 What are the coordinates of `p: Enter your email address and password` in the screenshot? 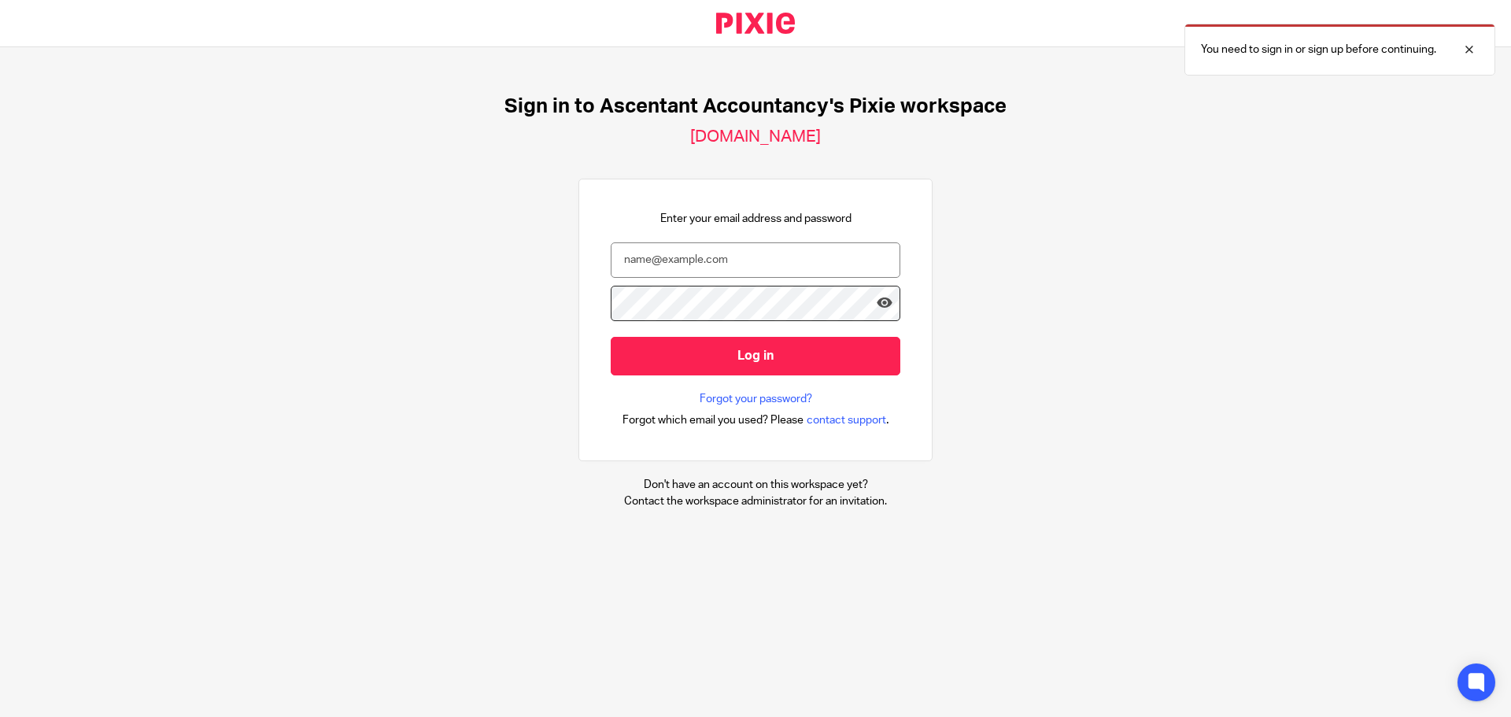 It's located at (755, 219).